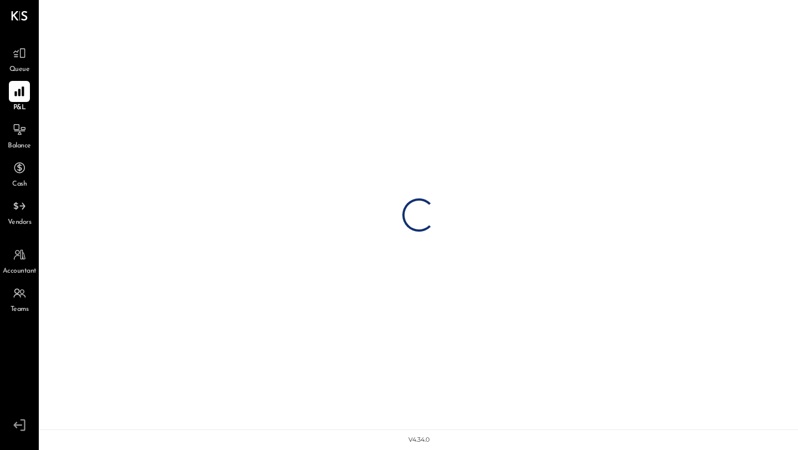 Image resolution: width=798 pixels, height=450 pixels. I want to click on a: Vendors, so click(19, 212).